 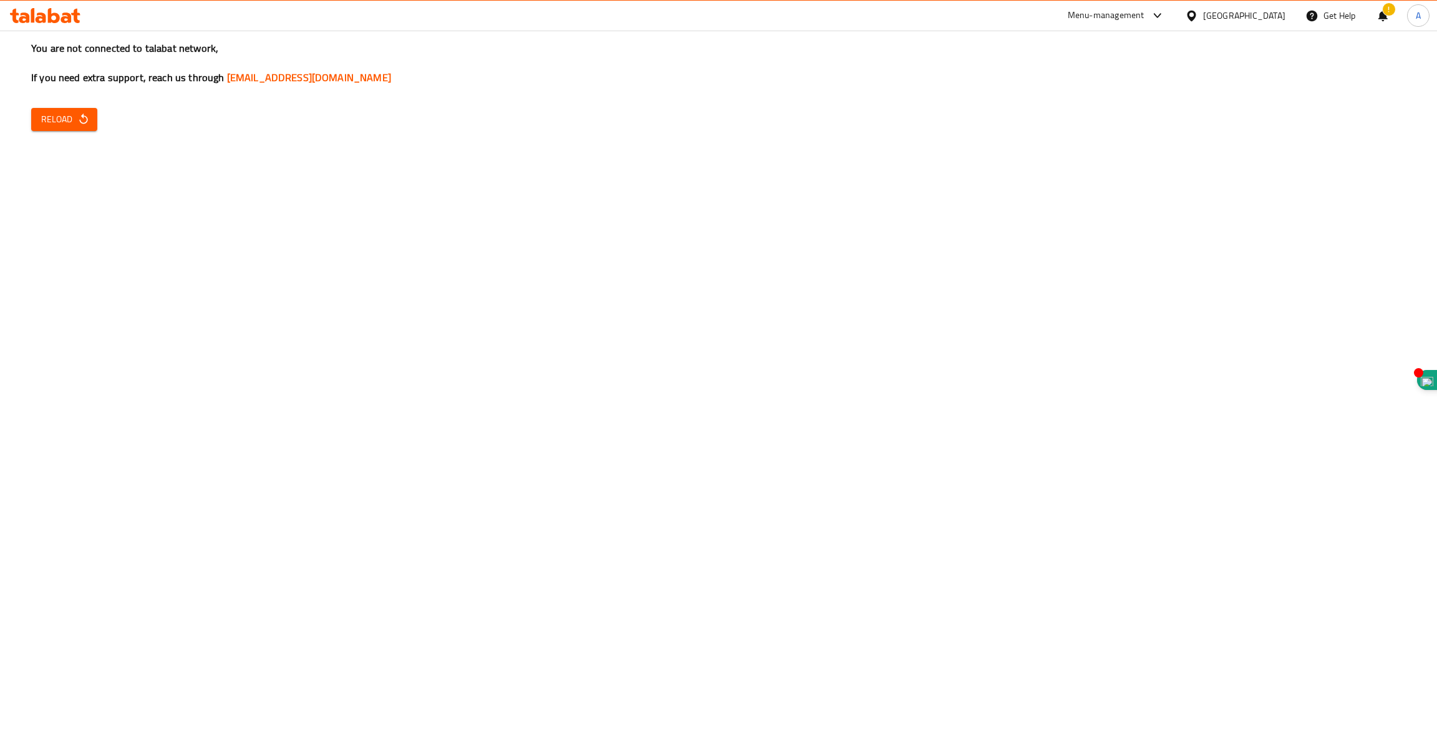 What do you see at coordinates (64, 119) in the screenshot?
I see `button: Reload` at bounding box center [64, 119].